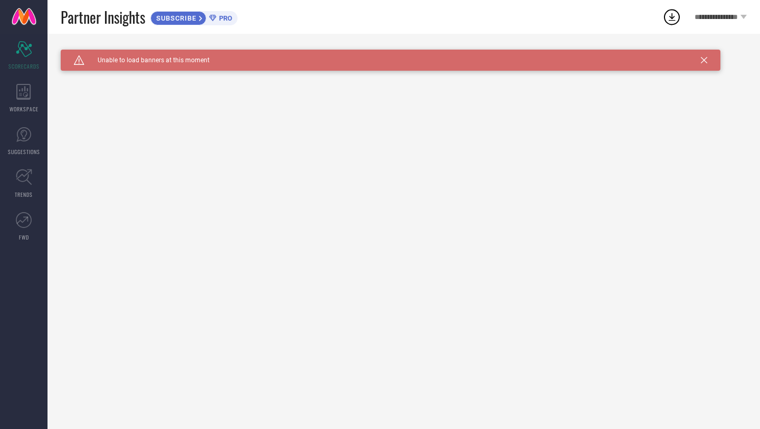  What do you see at coordinates (24, 237) in the screenshot?
I see `span: FWD` at bounding box center [24, 237].